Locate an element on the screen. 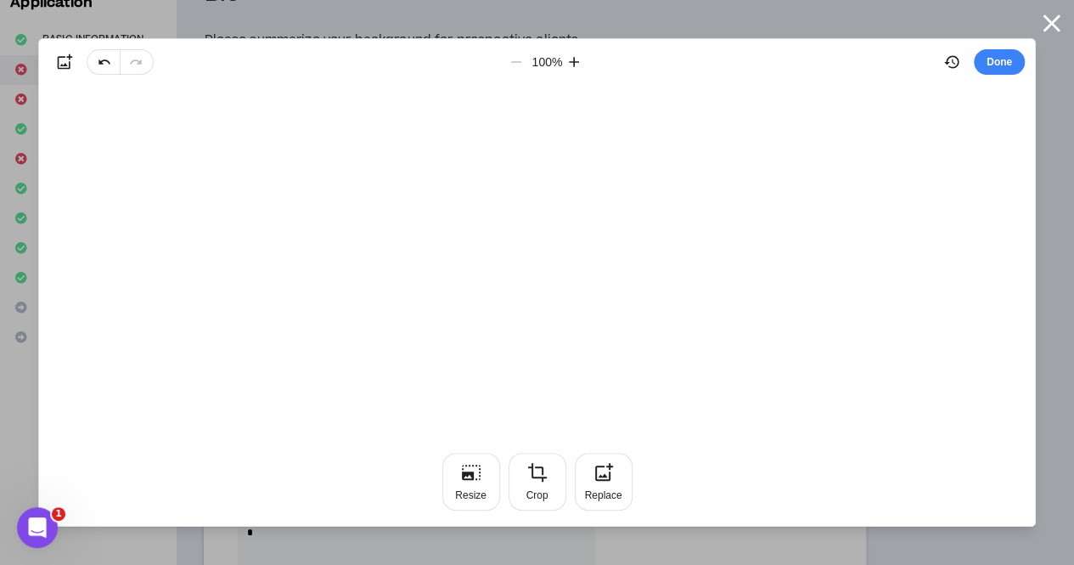 The height and width of the screenshot is (565, 1074). button: Replace is located at coordinates (604, 482).